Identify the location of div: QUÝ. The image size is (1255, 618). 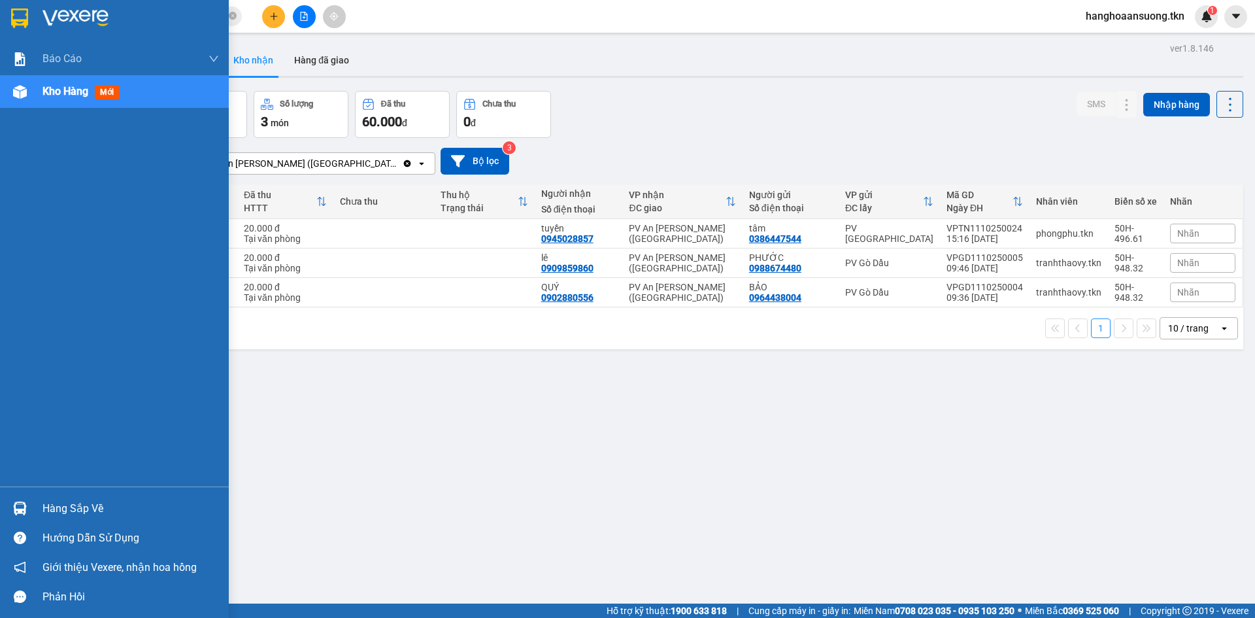
(578, 287).